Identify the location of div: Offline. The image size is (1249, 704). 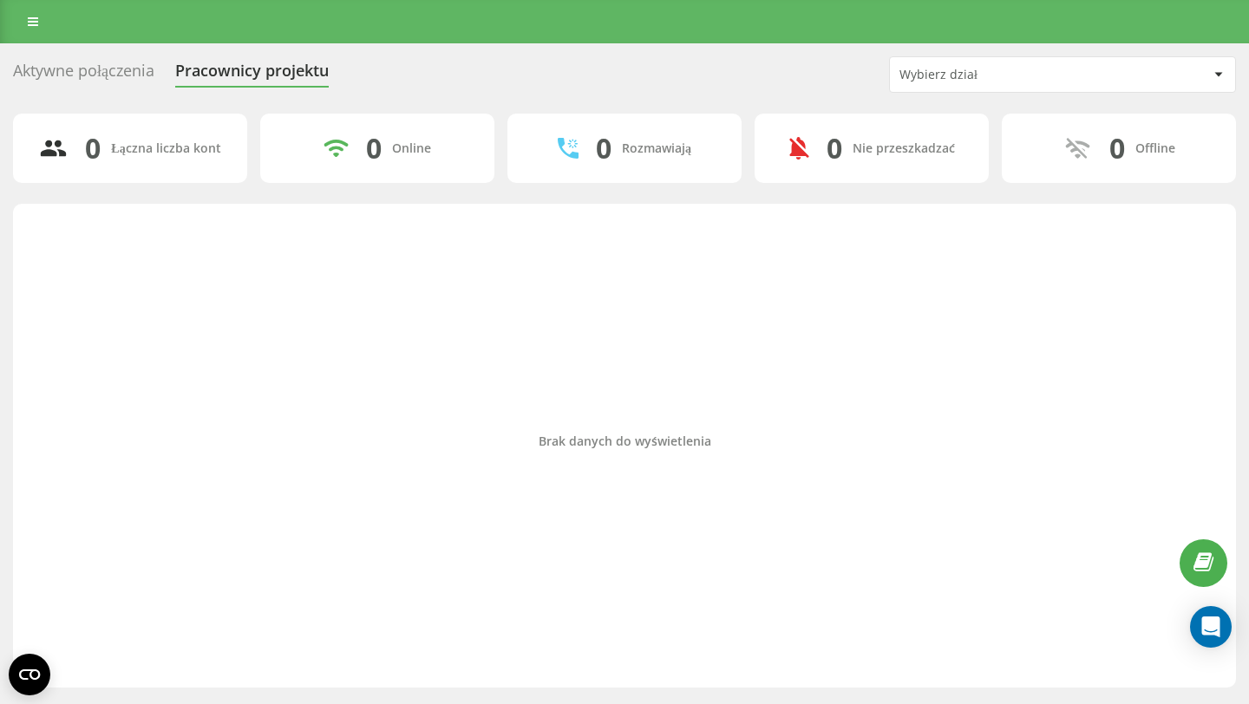
(1155, 148).